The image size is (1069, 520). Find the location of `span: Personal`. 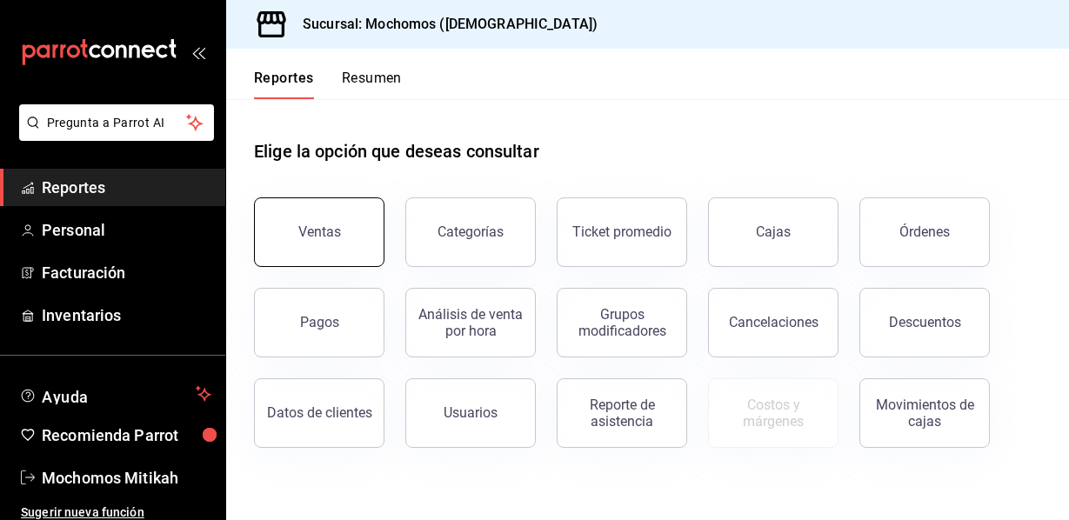

span: Personal is located at coordinates (126, 230).